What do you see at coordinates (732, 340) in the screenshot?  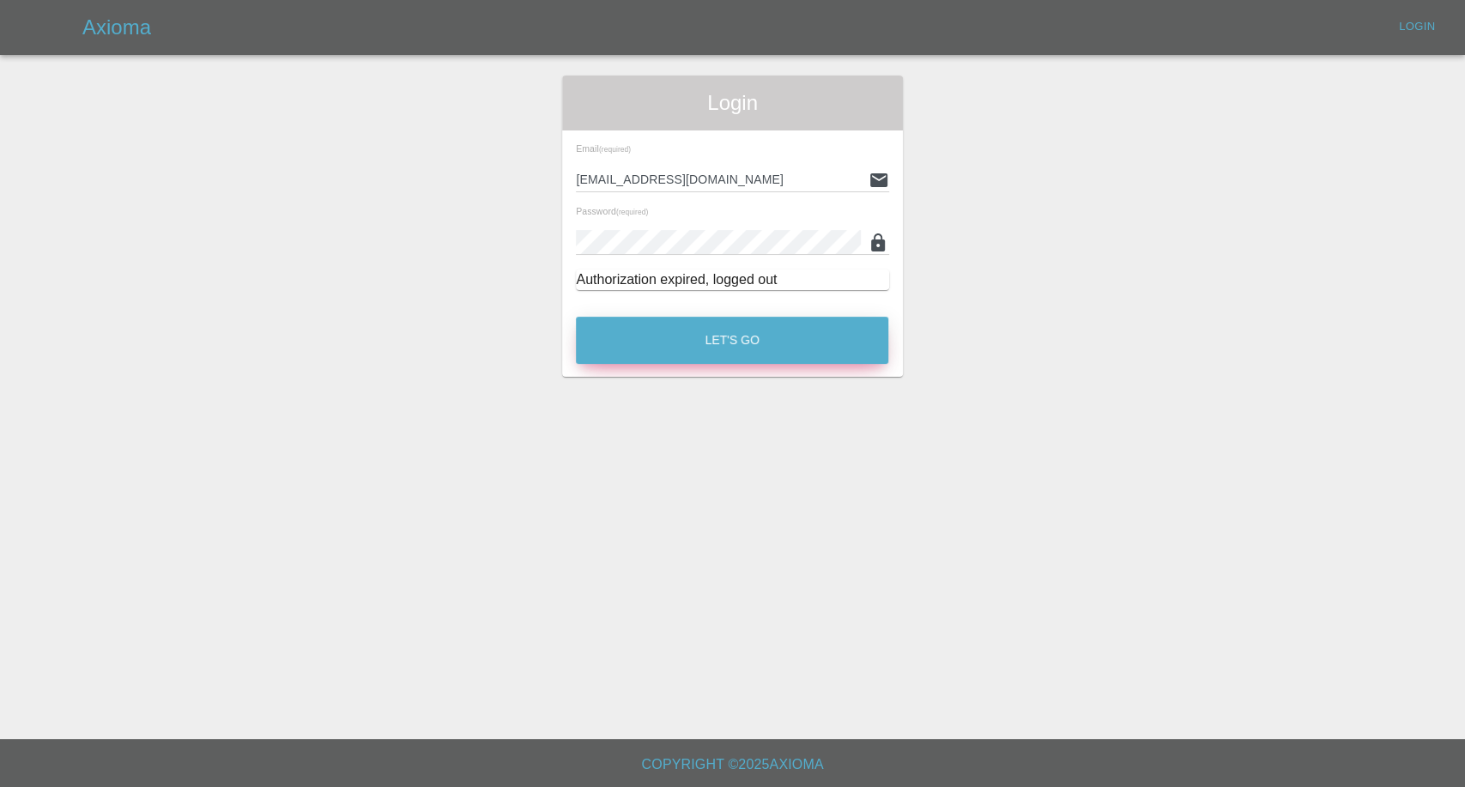 I see `button: Let's Go` at bounding box center [732, 340].